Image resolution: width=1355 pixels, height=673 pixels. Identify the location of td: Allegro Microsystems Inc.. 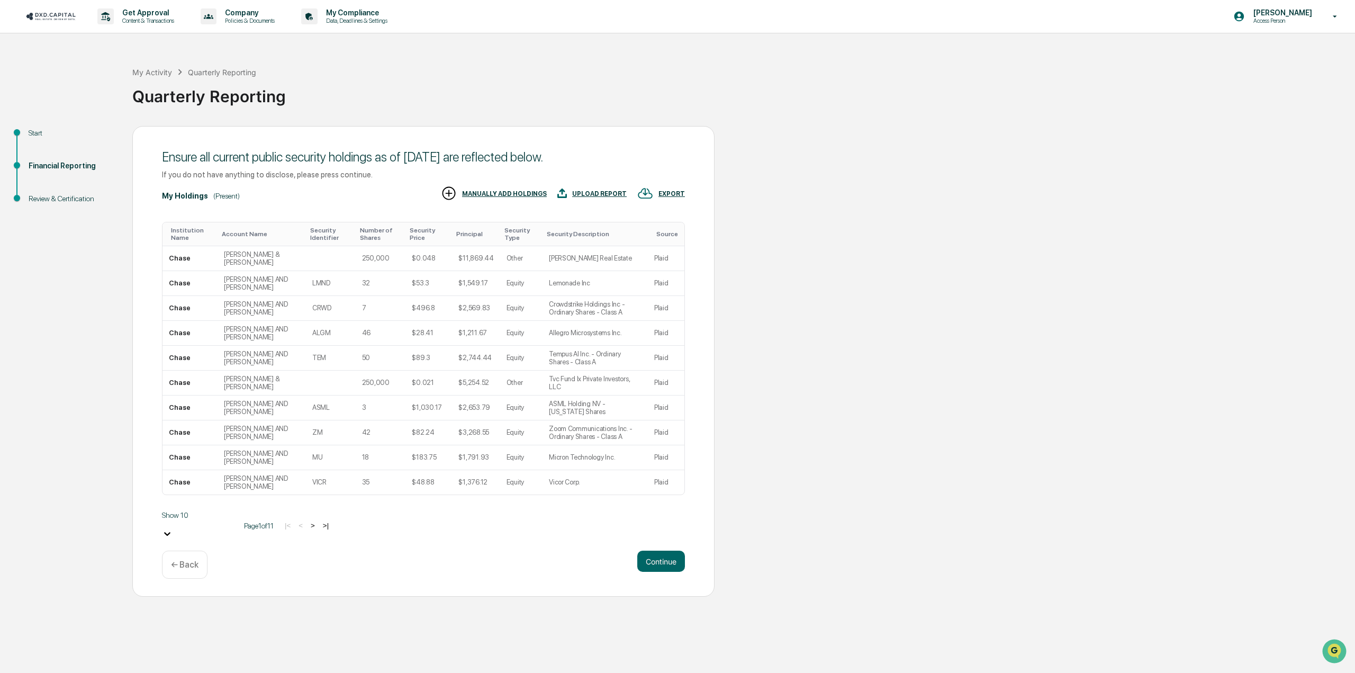
(595, 333).